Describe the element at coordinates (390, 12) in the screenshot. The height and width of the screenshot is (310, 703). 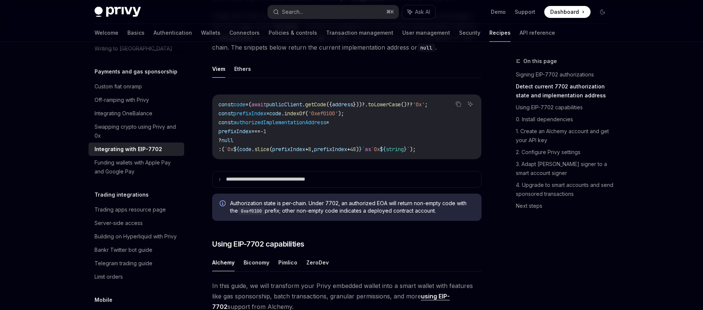
I see `span: ⌘ K` at that location.